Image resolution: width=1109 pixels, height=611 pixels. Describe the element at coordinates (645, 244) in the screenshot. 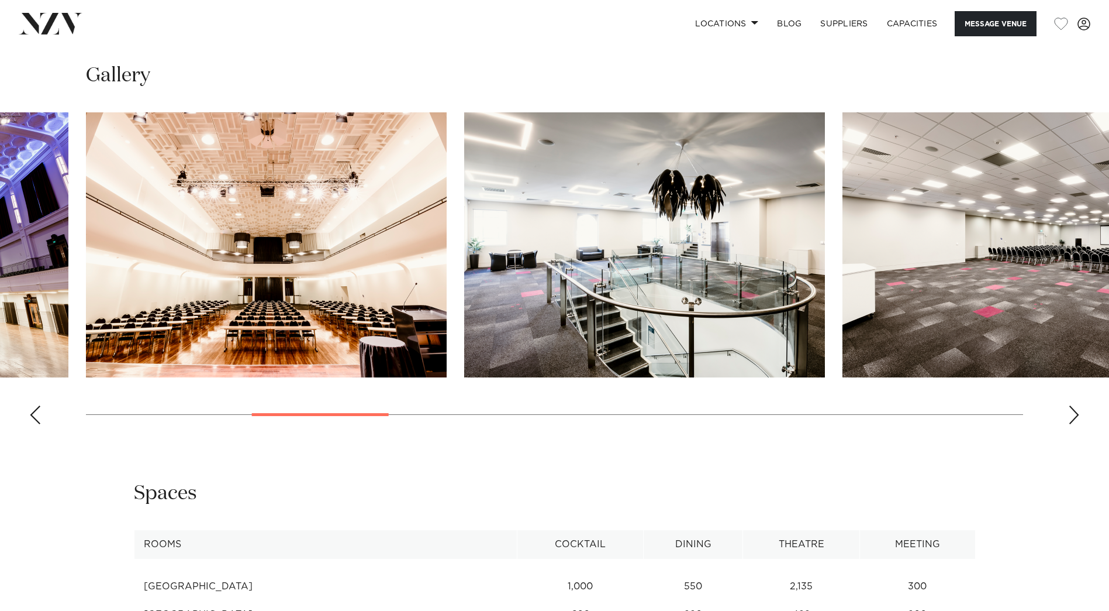

I see `swiper-slide: 5 / 17` at that location.